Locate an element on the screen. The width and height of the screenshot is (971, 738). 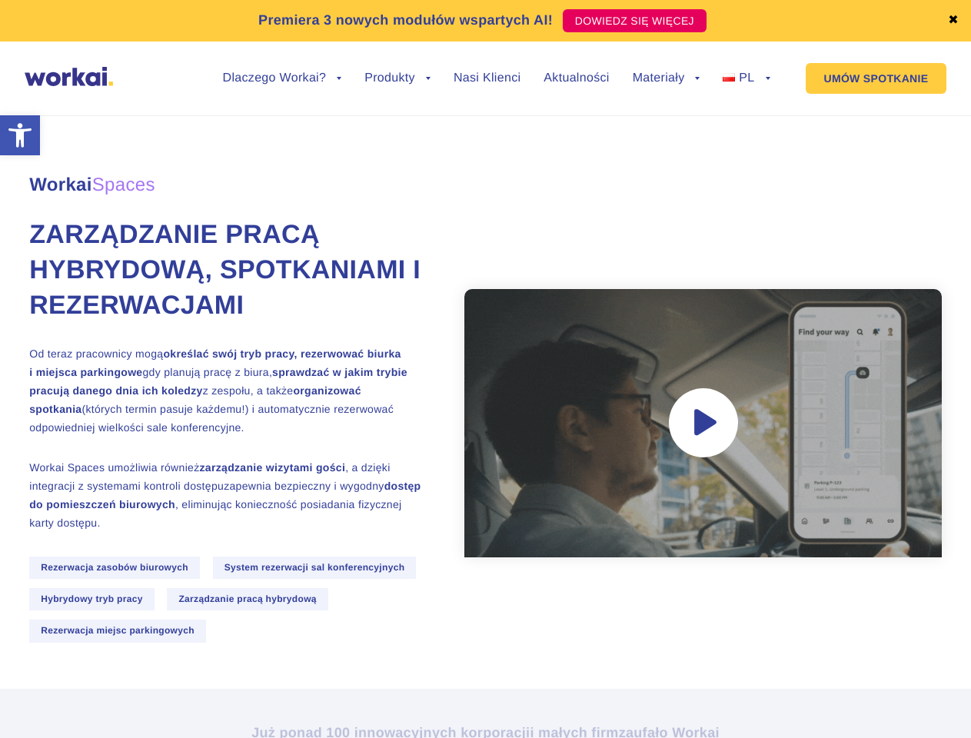
strong: dostęp do pomieszczeń biurowych is located at coordinates (225, 495).